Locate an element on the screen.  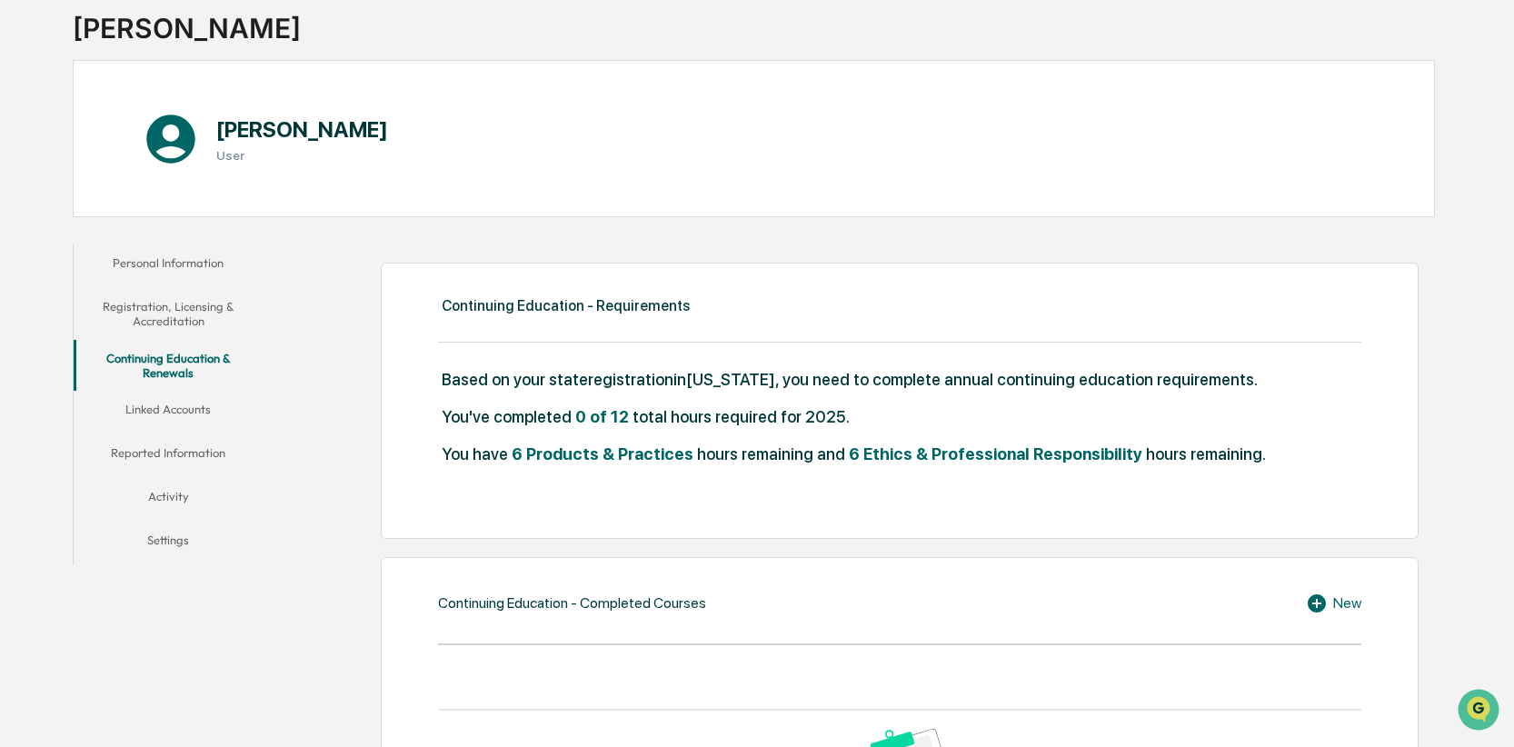
span: total hours required for 2025. is located at coordinates (741, 416).